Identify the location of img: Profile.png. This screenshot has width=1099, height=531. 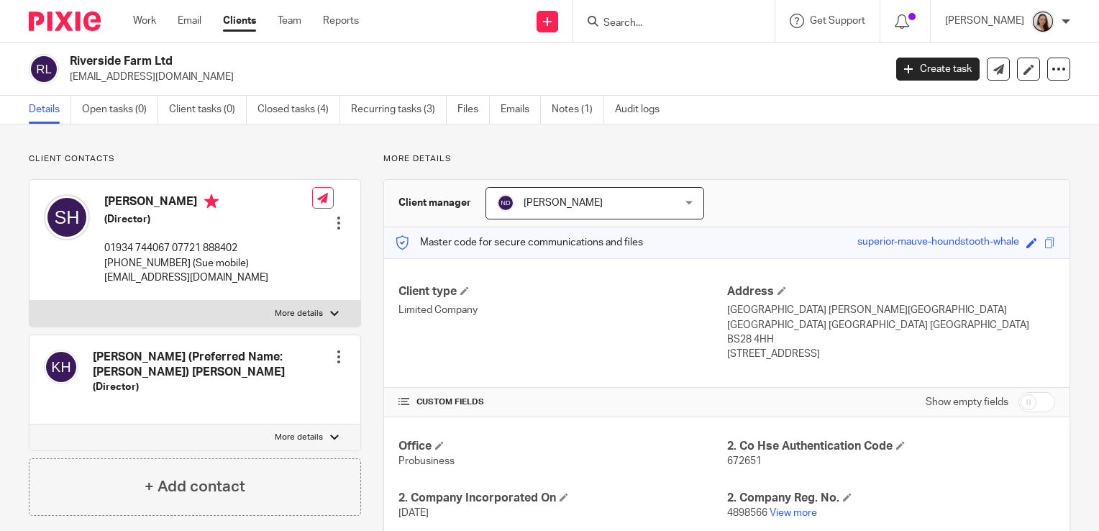
(1042, 22).